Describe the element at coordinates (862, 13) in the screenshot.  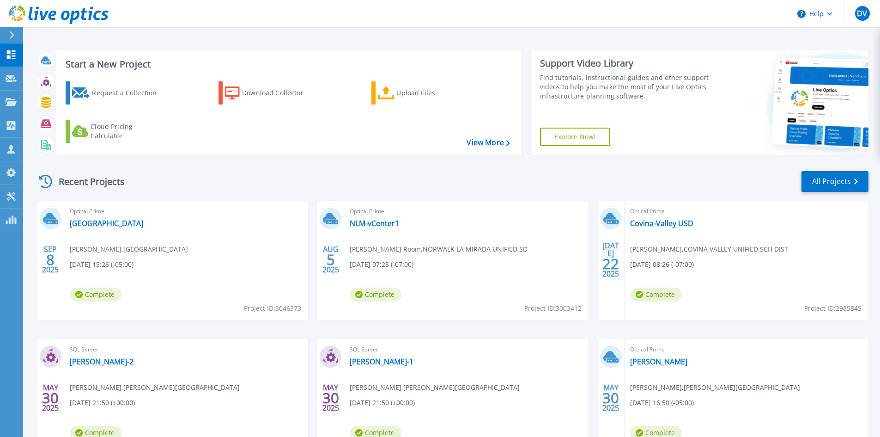
I see `span: DV` at that location.